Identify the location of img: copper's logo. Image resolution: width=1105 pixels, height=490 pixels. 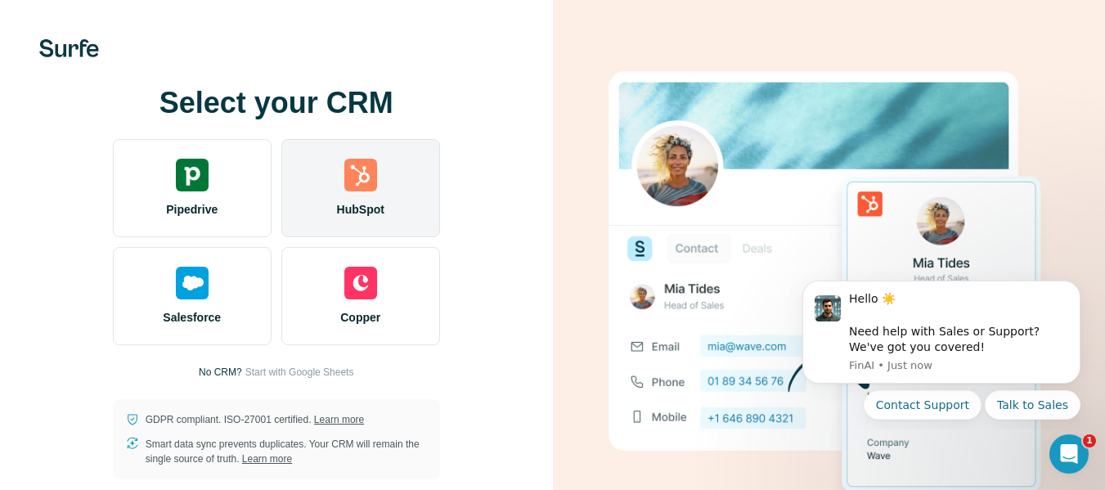
(361, 283).